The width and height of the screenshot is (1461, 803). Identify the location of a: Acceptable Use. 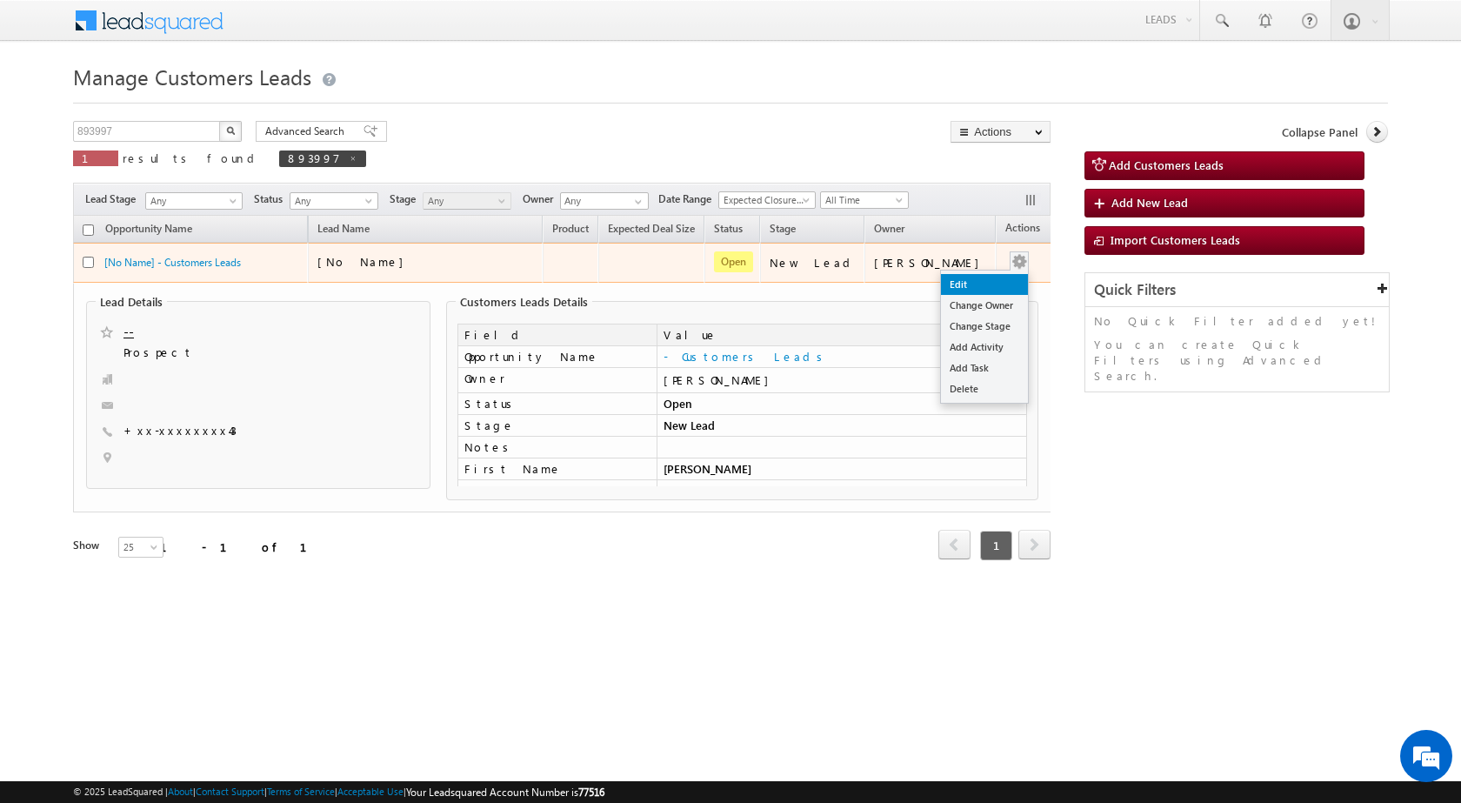
(370, 790).